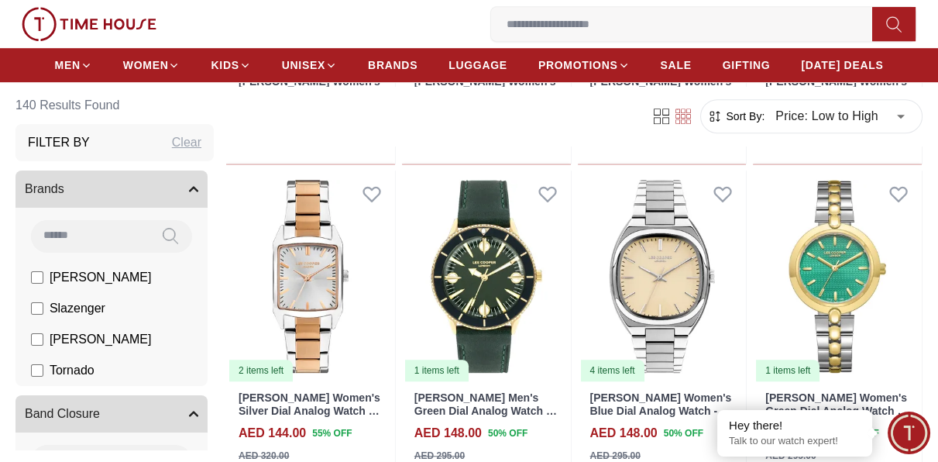 This screenshot has height=462, width=938. I want to click on span: Brands, so click(44, 189).